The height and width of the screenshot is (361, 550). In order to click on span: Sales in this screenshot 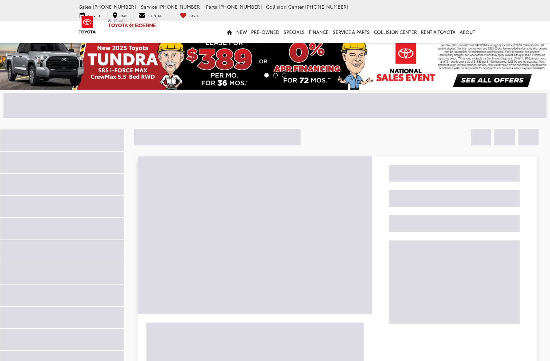, I will do `click(85, 7)`.